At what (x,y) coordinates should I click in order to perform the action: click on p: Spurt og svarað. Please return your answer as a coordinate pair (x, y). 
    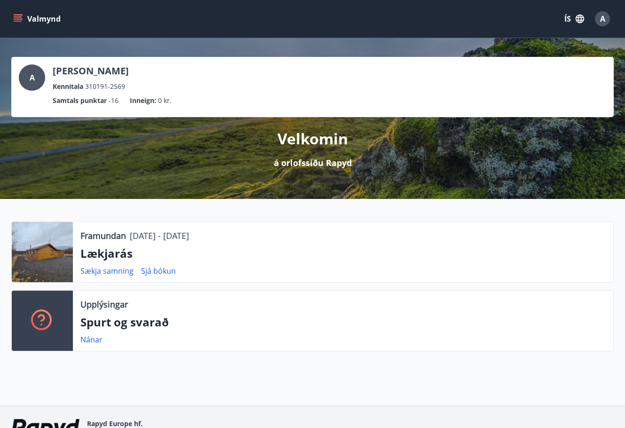
    Looking at the image, I should click on (343, 322).